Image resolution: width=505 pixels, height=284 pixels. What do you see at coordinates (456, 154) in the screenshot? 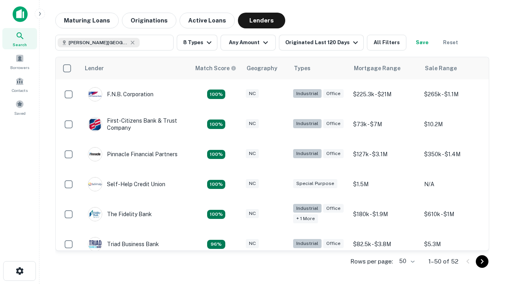
I see `td: $350k - $1.4M` at bounding box center [456, 154].